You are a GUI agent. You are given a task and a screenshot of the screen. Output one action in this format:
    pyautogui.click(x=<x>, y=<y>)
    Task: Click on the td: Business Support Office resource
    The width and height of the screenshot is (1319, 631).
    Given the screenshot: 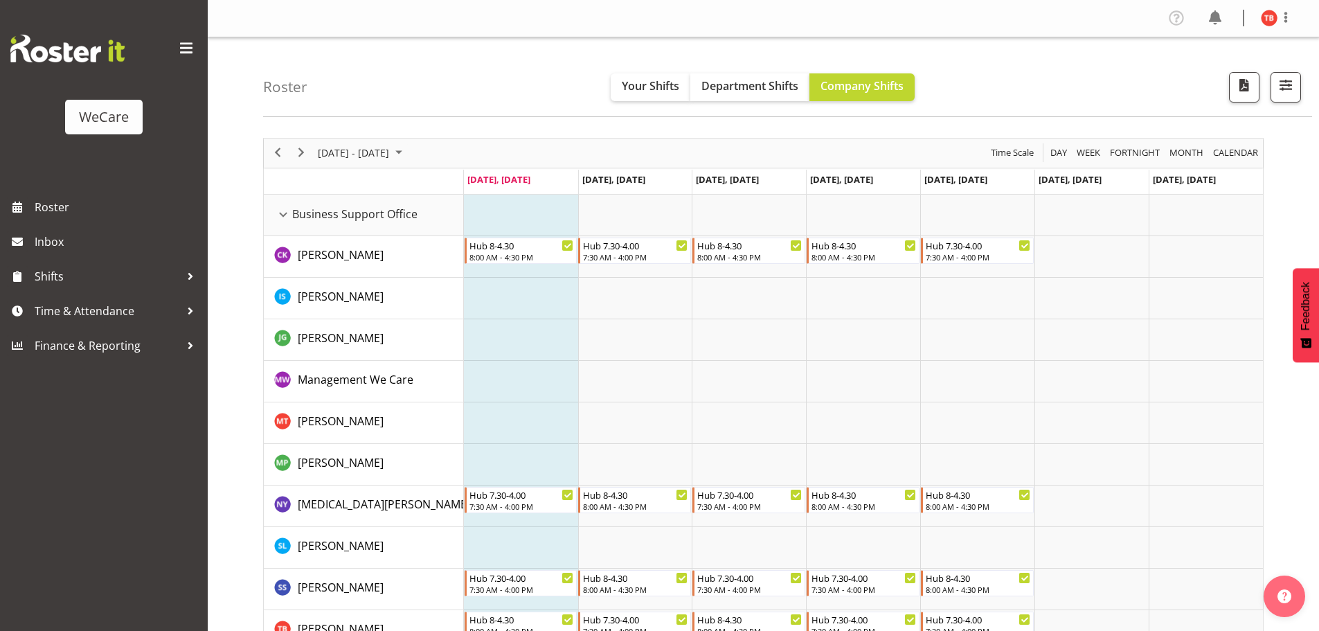 What is the action you would take?
    pyautogui.click(x=364, y=215)
    